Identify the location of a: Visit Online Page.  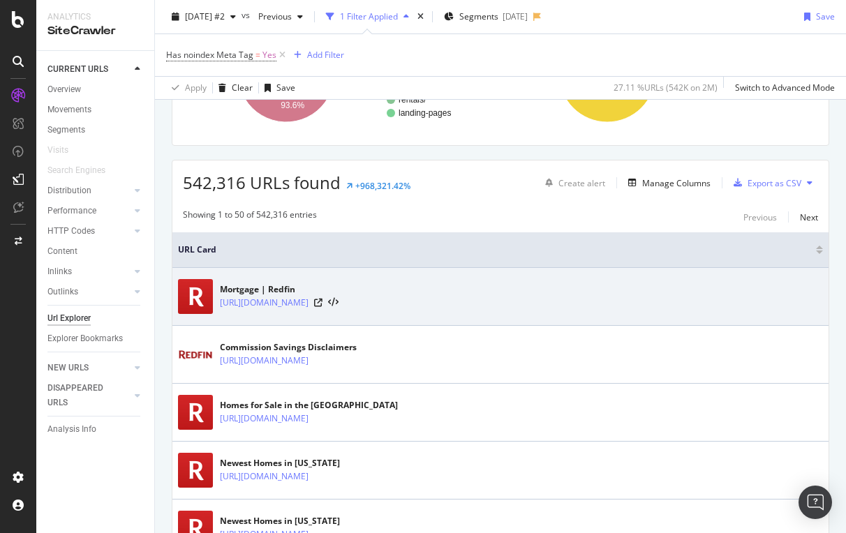
(318, 303).